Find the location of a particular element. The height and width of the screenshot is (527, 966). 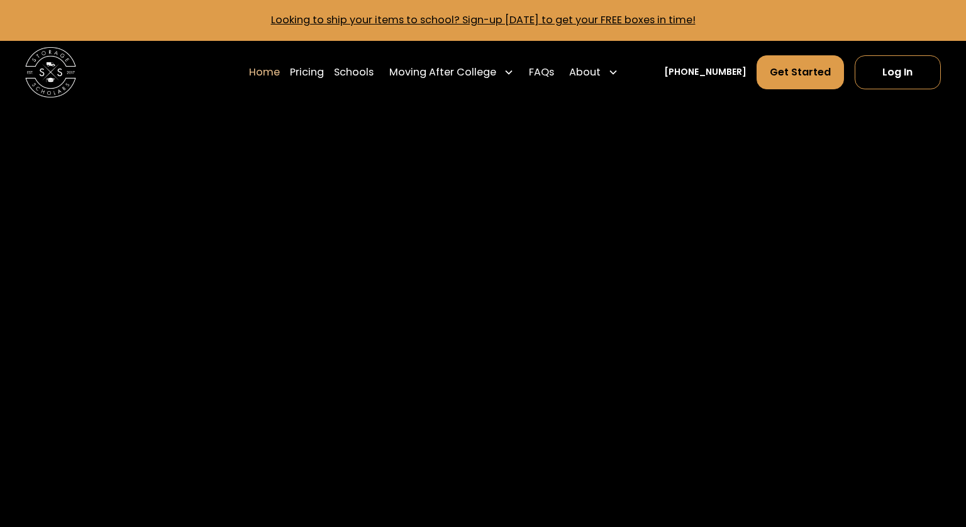

a: Schools is located at coordinates (354, 72).